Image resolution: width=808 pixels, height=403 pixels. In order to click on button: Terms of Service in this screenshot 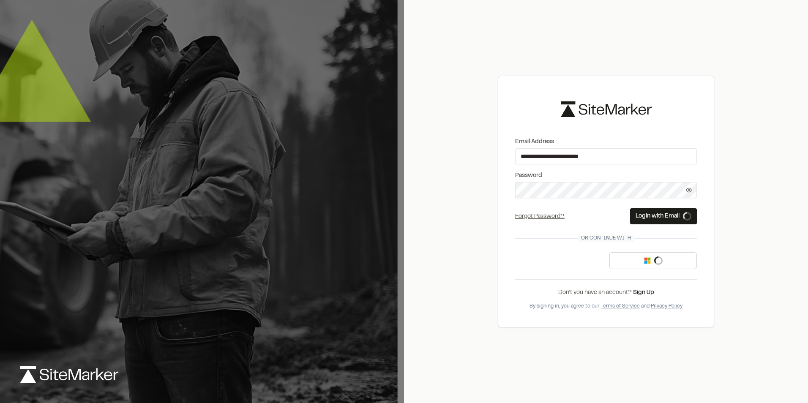, I will do `click(620, 306)`.